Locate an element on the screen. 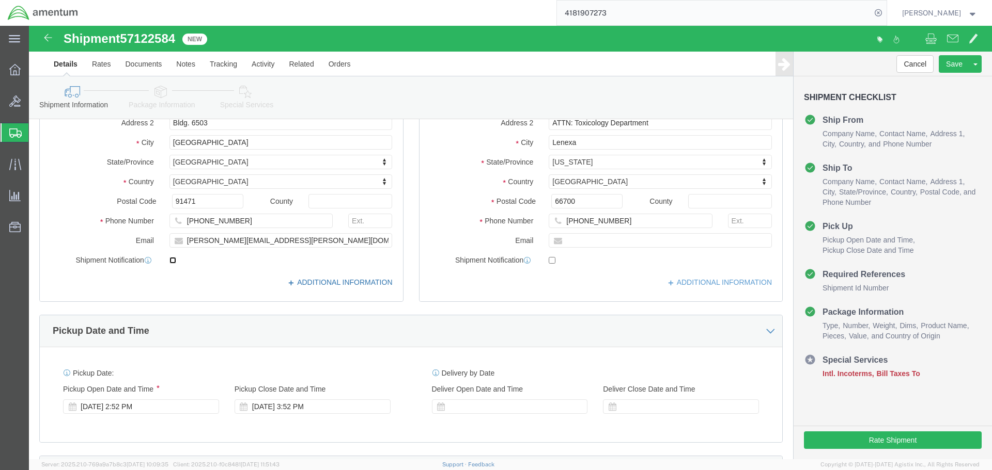 This screenshot has width=992, height=470. span: Server: 2025.21.0-769a9a7b8c3 is located at coordinates (105, 465).